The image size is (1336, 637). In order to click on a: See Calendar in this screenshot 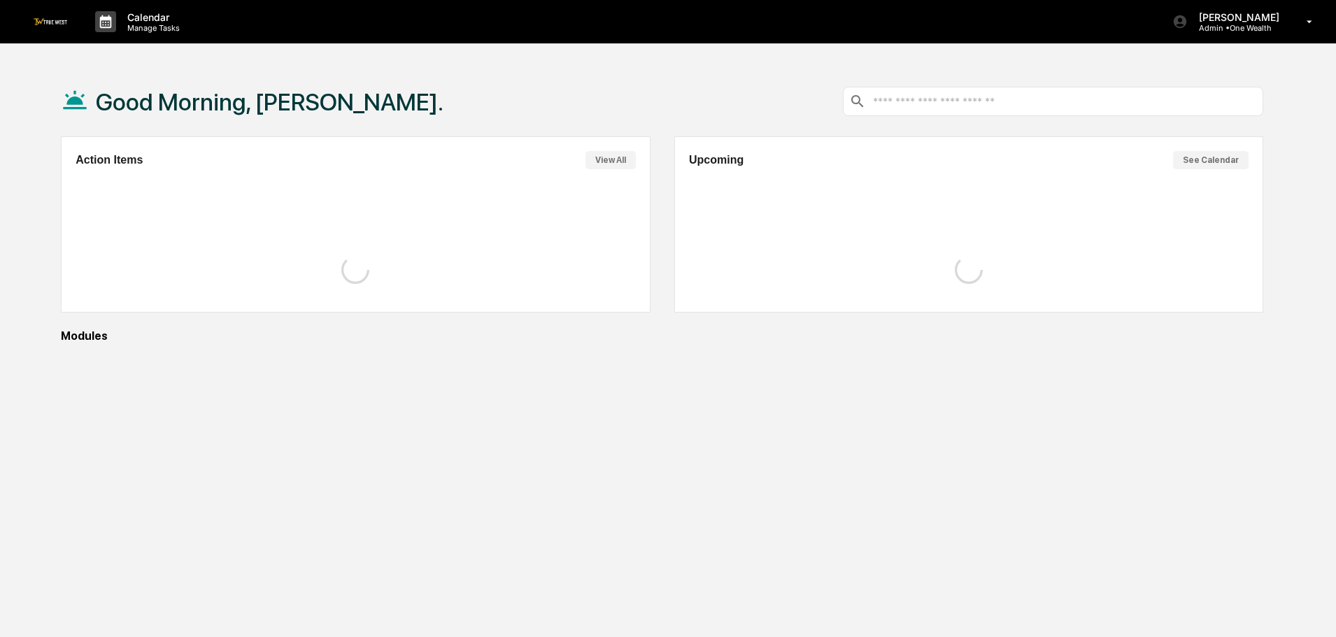, I will do `click(1211, 160)`.